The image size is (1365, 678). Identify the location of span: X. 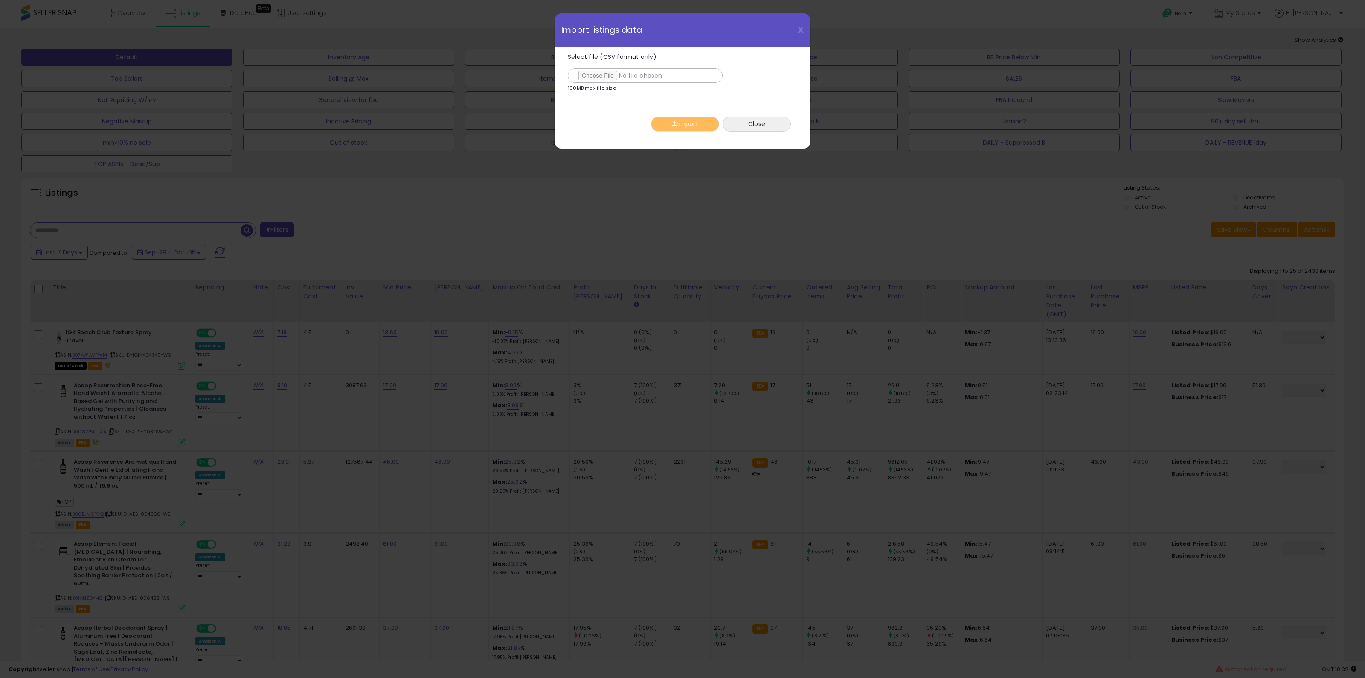
(801, 30).